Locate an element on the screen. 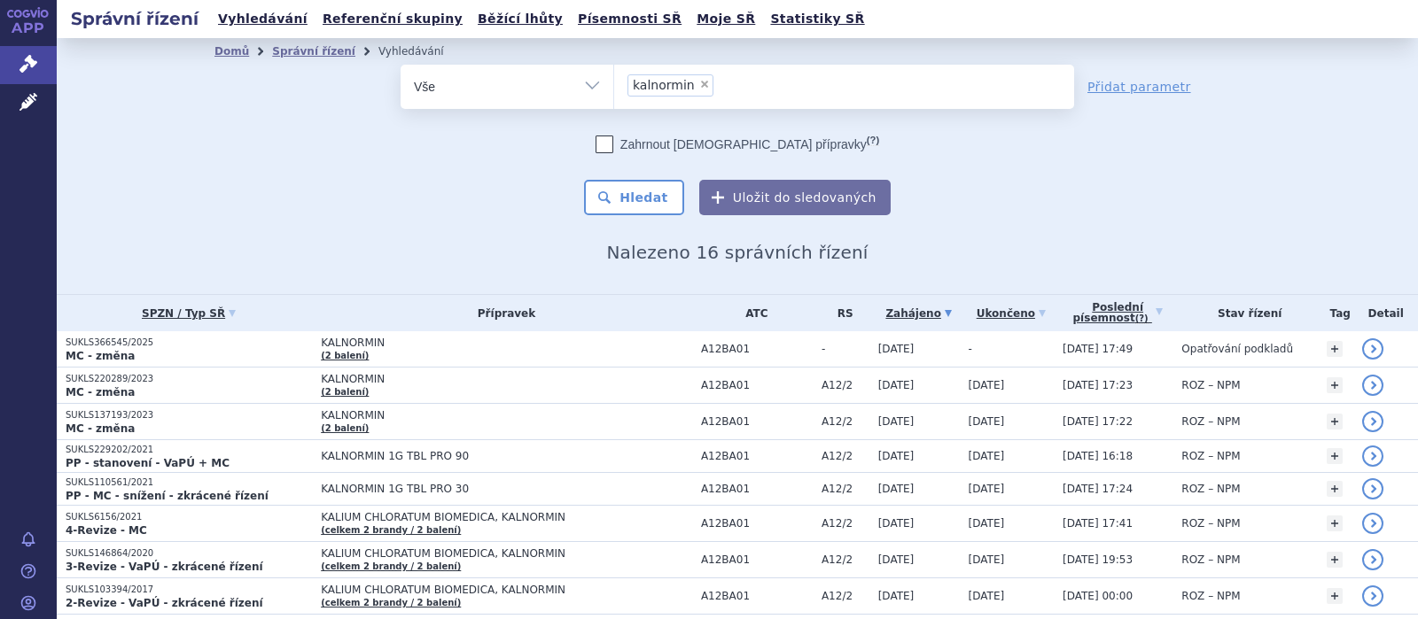  p: SUKLS103394/2017 is located at coordinates (189, 590).